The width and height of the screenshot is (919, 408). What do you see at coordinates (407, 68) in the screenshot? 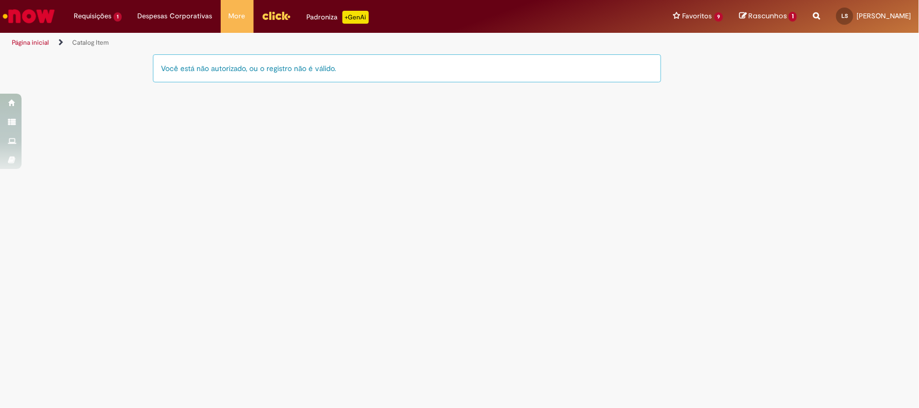
I see `div: Você está não autorizado, ou o registro não é válido.` at bounding box center [407, 68].